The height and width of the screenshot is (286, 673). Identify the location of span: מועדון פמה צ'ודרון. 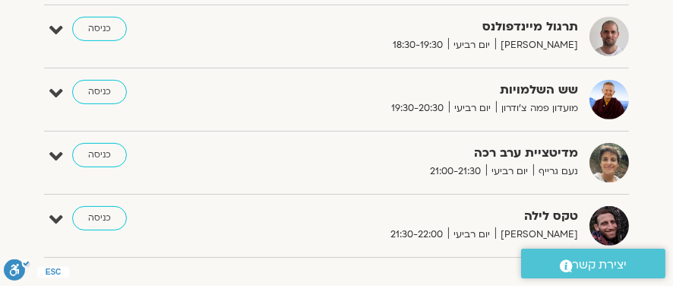
(537, 108).